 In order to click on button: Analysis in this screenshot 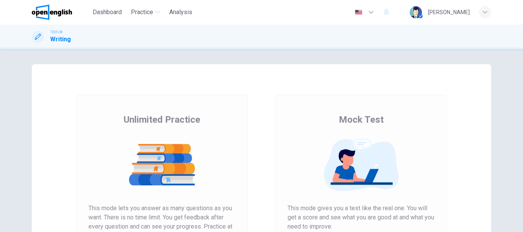, I will do `click(181, 12)`.